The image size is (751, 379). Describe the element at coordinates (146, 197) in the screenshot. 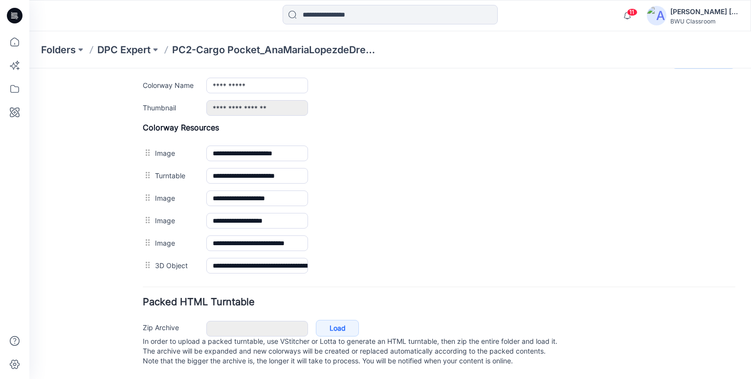

I see `label: 3D Object` at that location.